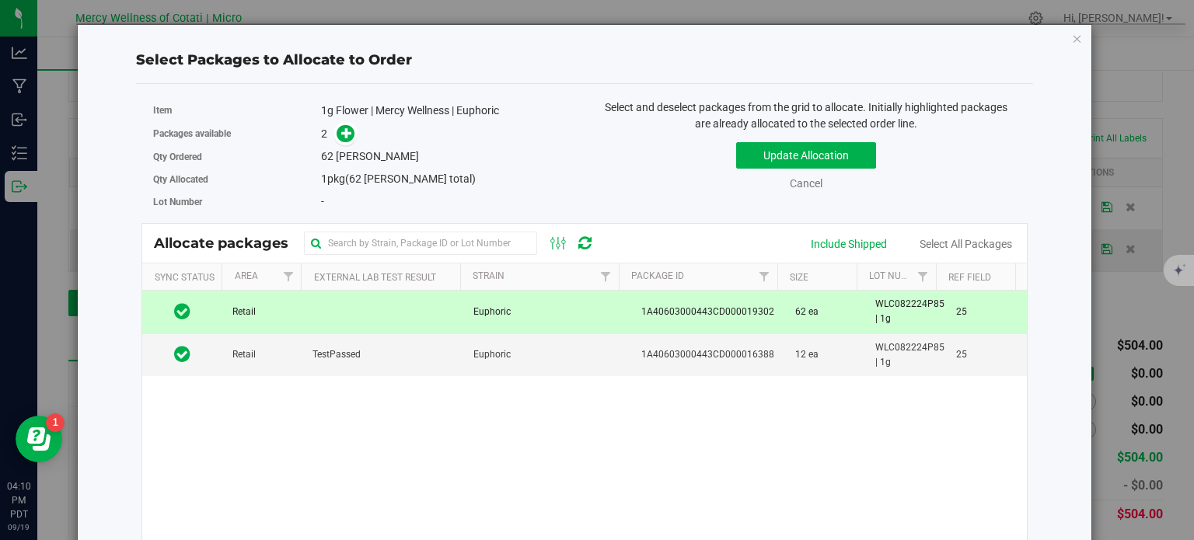  I want to click on a: Lot Number, so click(897, 276).